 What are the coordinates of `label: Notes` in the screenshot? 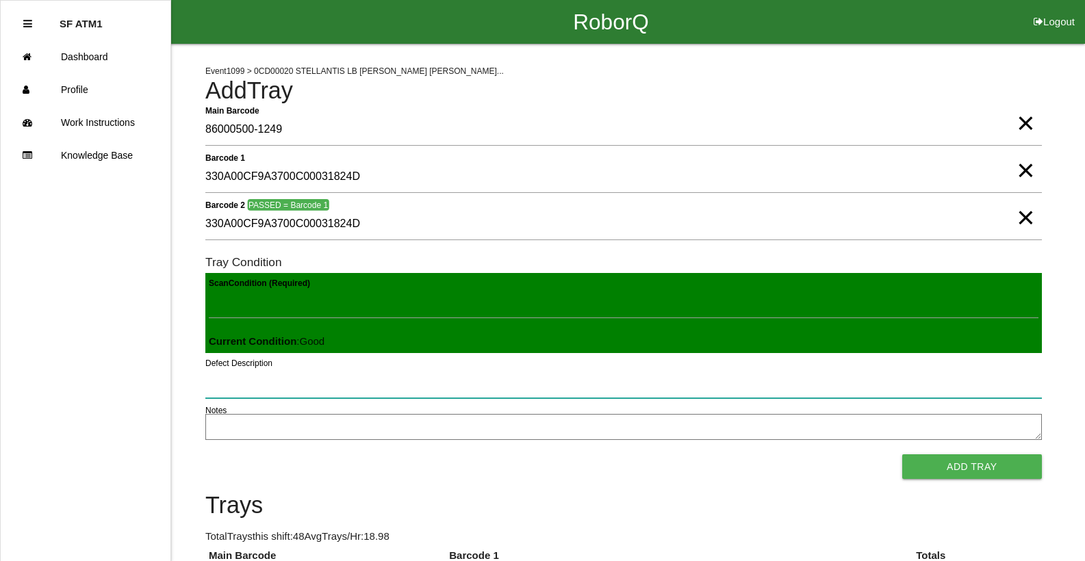 It's located at (216, 411).